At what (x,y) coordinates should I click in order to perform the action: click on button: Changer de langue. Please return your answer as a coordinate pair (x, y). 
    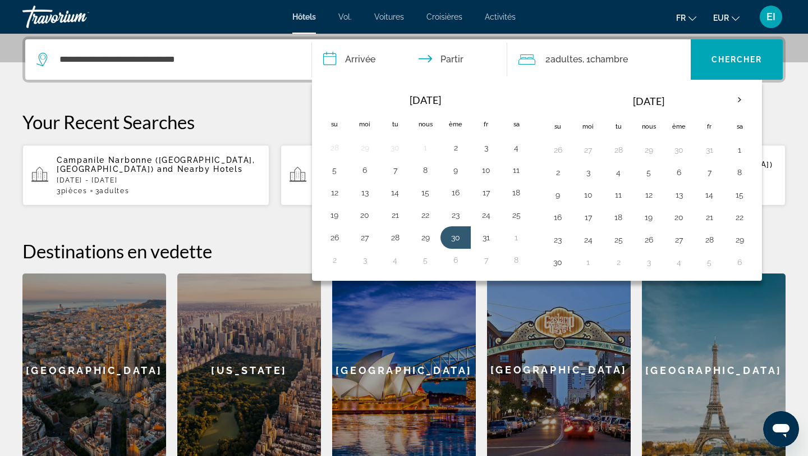
    Looking at the image, I should click on (686, 17).